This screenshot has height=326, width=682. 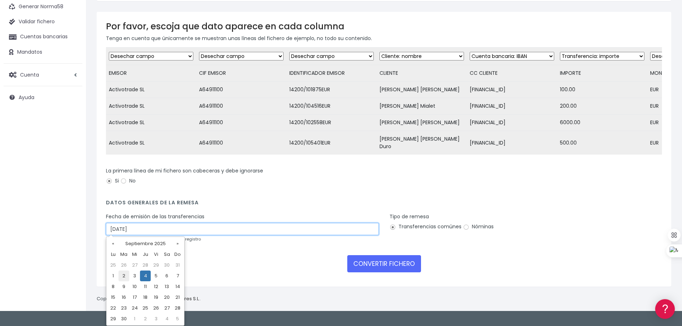 I want to click on td: IDENTIFICADOR EMISOR, so click(x=331, y=73).